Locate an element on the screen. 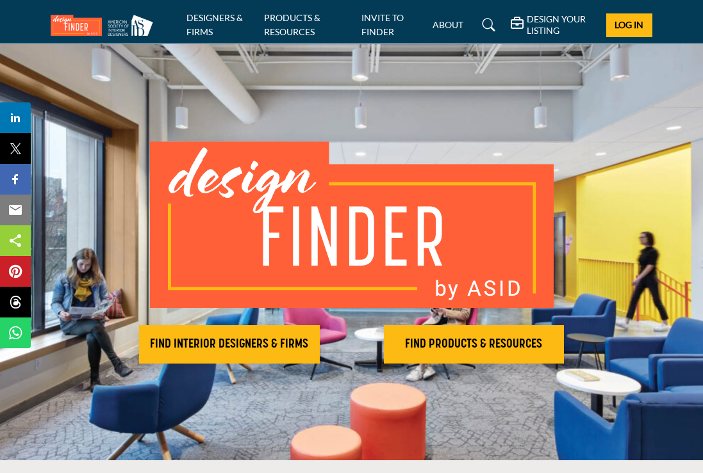 The width and height of the screenshot is (703, 473). button: Log In is located at coordinates (629, 25).